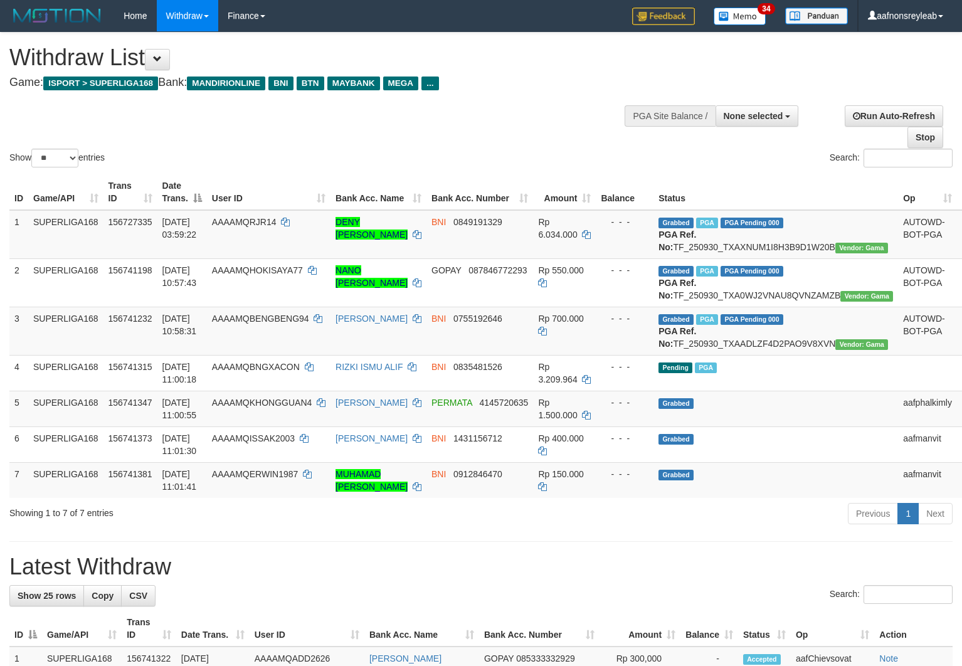 This screenshot has width=962, height=666. I want to click on span: AAAAMQHOKISAYA77, so click(257, 270).